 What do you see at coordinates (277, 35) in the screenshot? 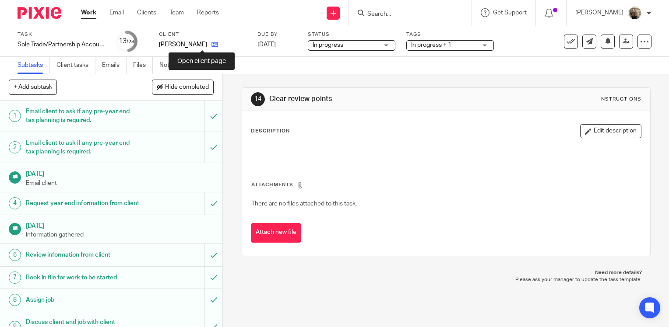
I see `label: Due by` at bounding box center [277, 35].